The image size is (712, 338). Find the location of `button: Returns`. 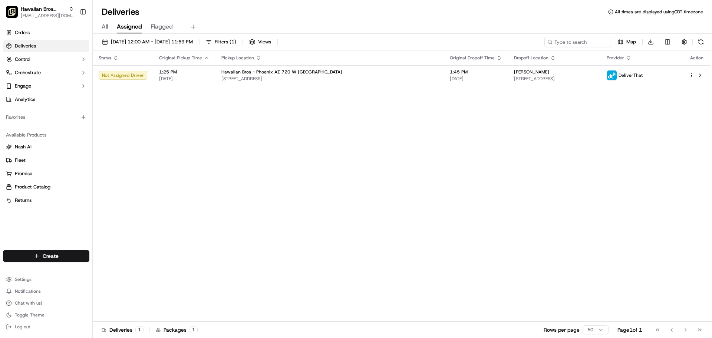

button: Returns is located at coordinates (46, 200).